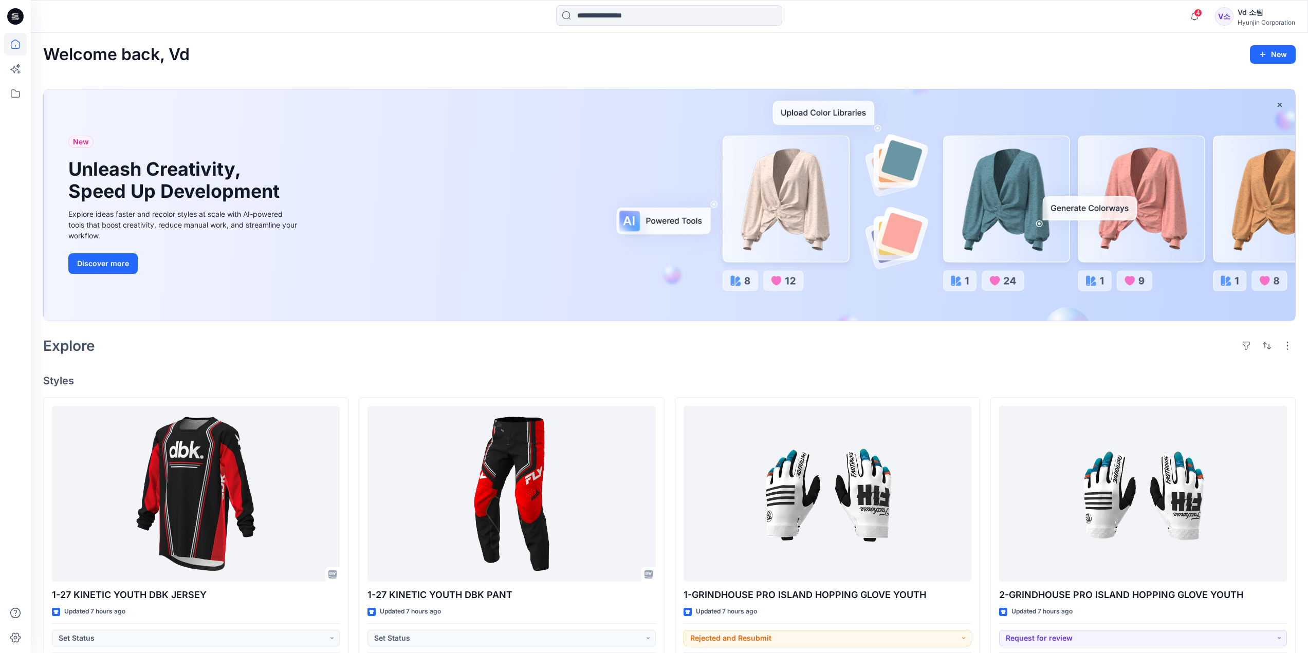  What do you see at coordinates (196, 494) in the screenshot?
I see `a: 1-27 KINETIC YOUTH DBK JERSEY` at bounding box center [196, 494].